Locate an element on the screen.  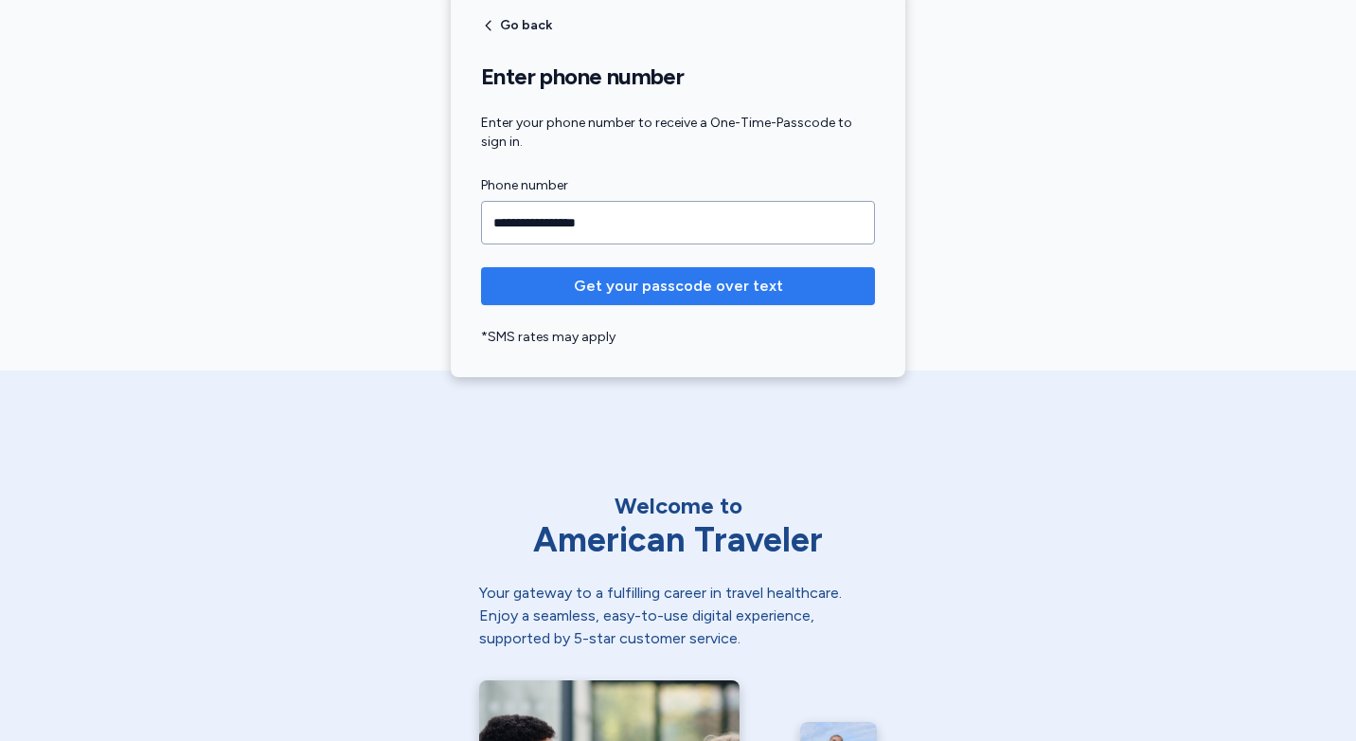
span: Get your passcode over text is located at coordinates (678, 286).